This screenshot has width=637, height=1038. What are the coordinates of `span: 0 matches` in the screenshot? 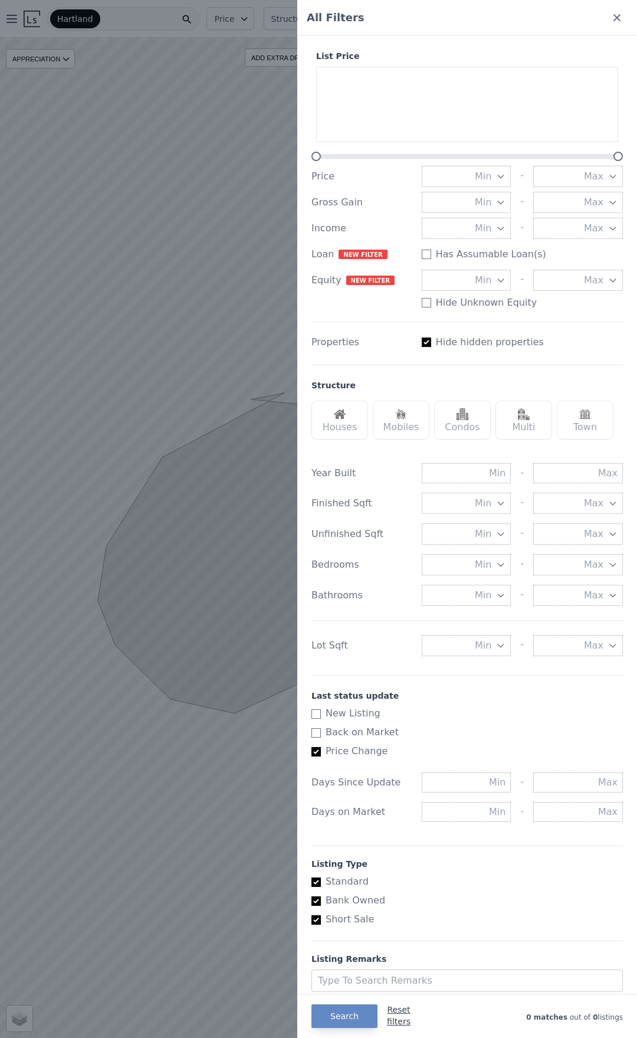 It's located at (547, 1017).